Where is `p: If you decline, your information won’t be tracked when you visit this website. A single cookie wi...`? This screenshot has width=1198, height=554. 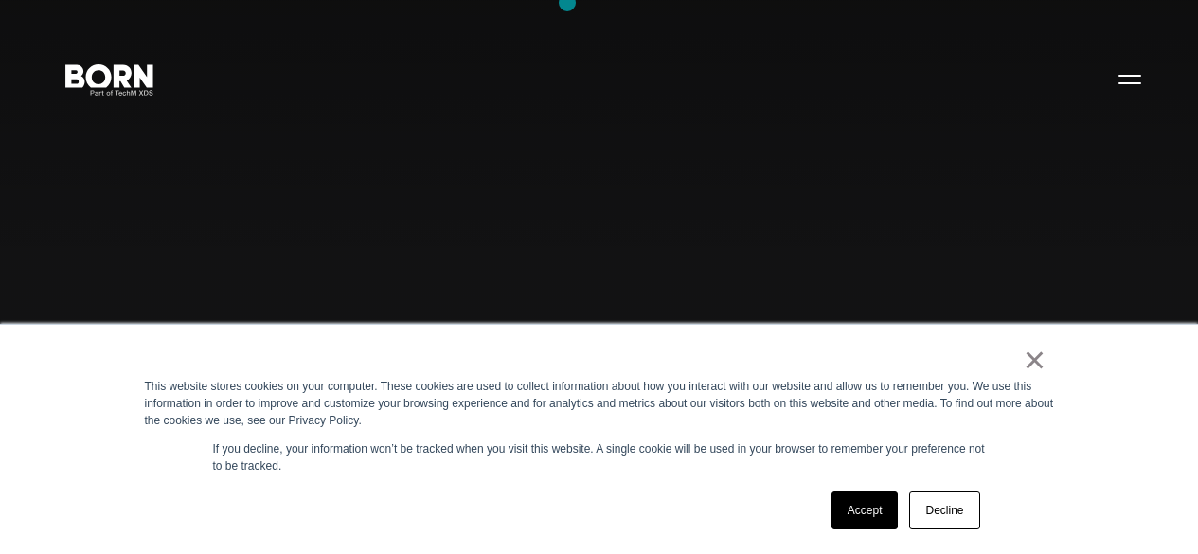
p: If you decline, your information won’t be tracked when you visit this website. A single cookie wi... is located at coordinates (599, 457).